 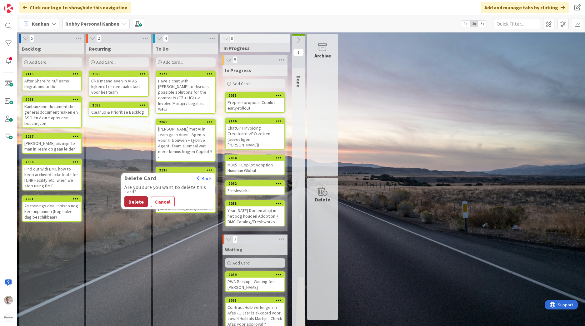 I want to click on div: Elke maand even in AFAS kijken of er een taak staat voor het team, so click(x=119, y=87).